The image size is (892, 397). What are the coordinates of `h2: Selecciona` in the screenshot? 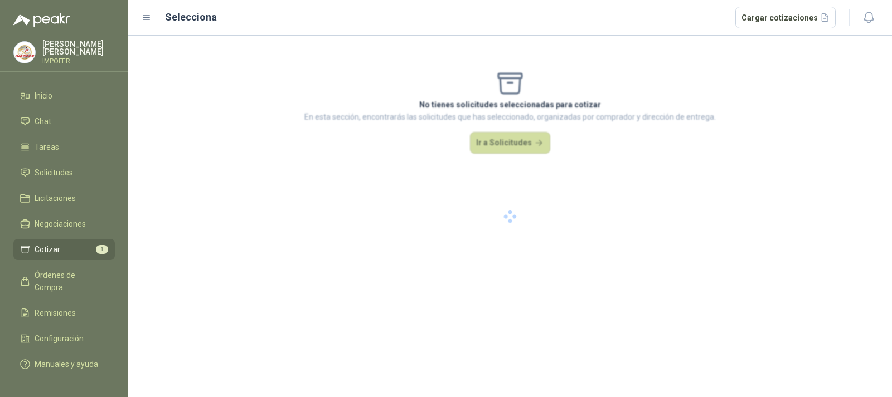 It's located at (191, 17).